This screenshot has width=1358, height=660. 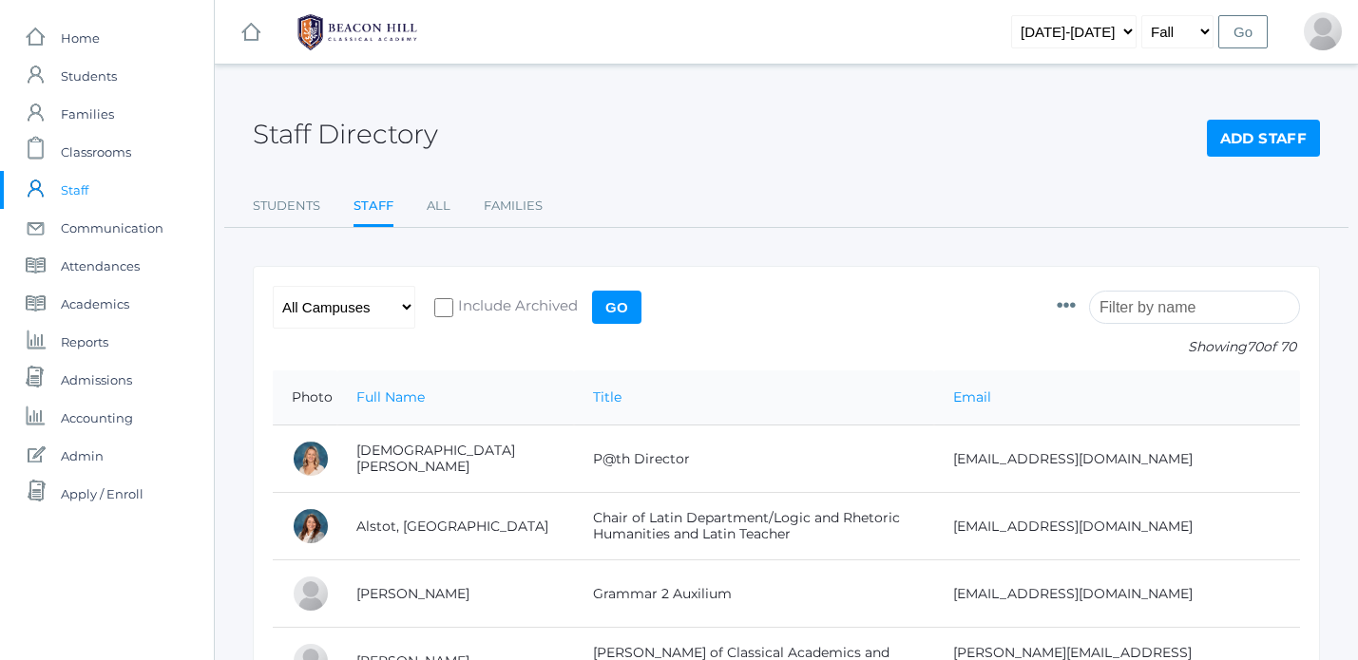 I want to click on a: Families, so click(x=513, y=206).